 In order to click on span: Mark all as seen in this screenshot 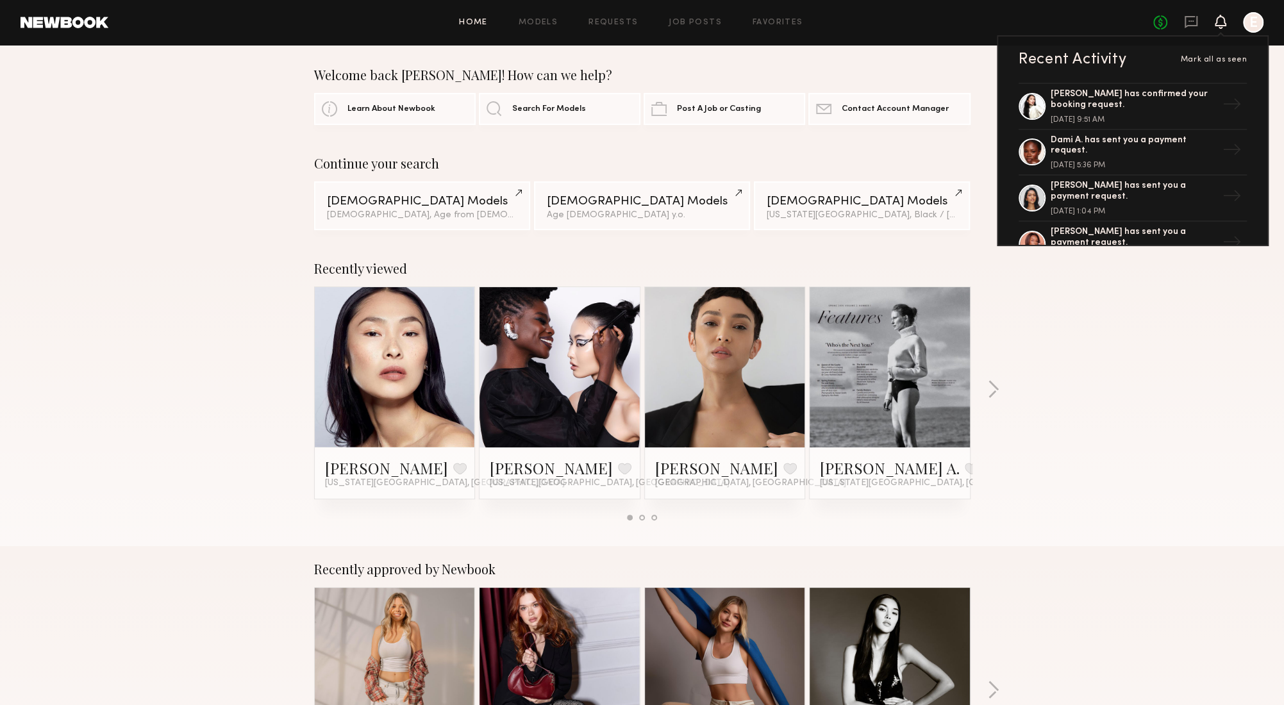, I will do `click(1214, 60)`.